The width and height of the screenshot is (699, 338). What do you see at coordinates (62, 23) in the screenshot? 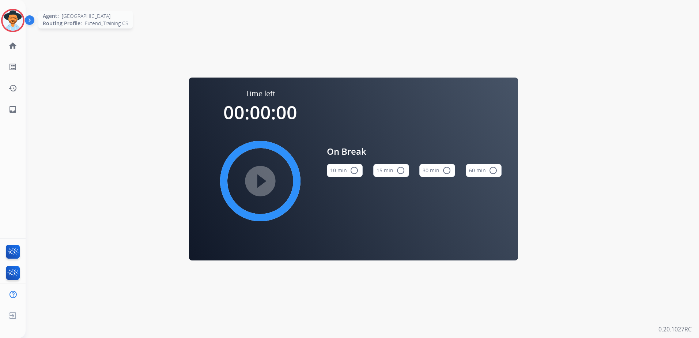
I see `span: Routing Profile:` at bounding box center [62, 23].